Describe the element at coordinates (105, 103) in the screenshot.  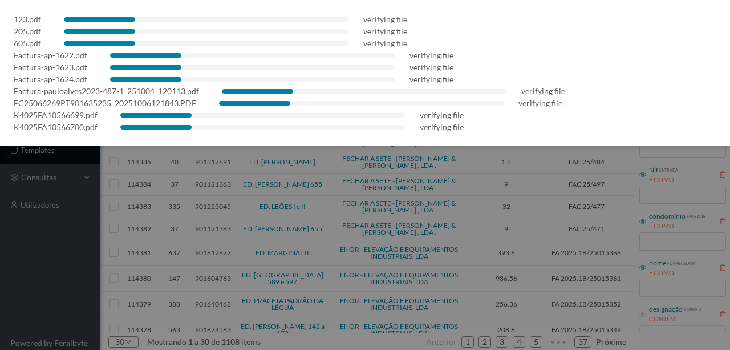
I see `div: FC25066269PT901635235_20251006121843.PDF` at that location.